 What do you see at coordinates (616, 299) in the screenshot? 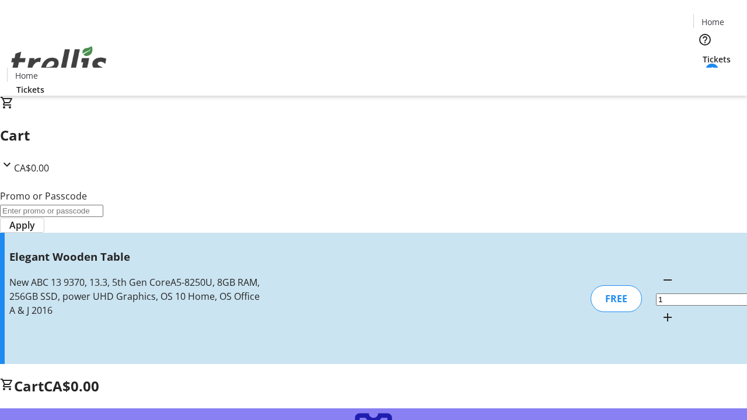
I see `div: FREE` at bounding box center [616, 299].